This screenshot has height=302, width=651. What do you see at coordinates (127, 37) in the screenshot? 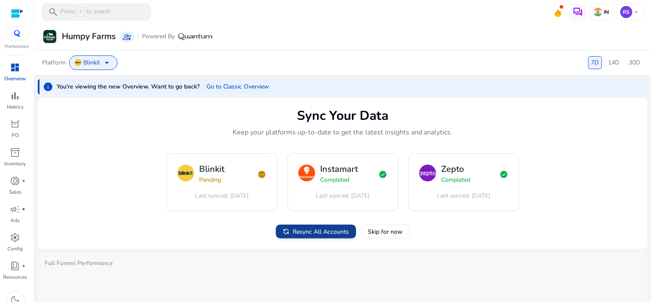
I see `a: group_add` at bounding box center [127, 37].